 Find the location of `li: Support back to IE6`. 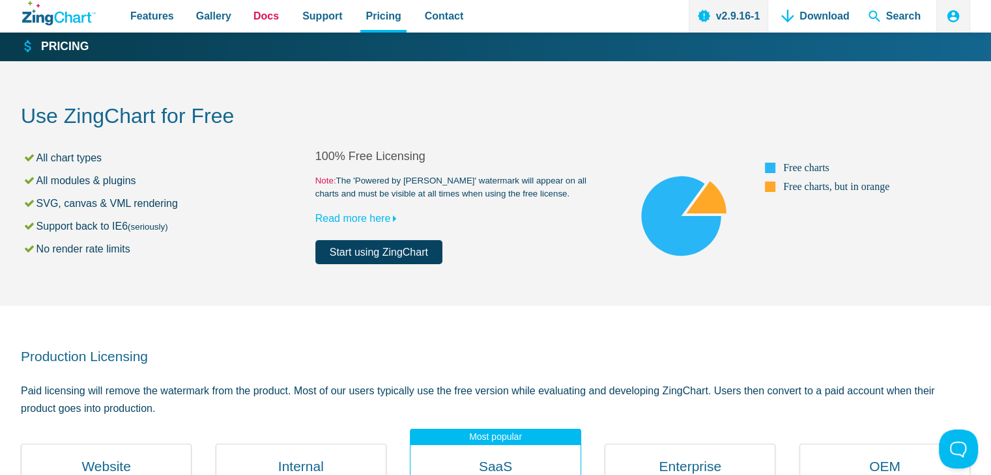

li: Support back to IE6 is located at coordinates (169, 226).